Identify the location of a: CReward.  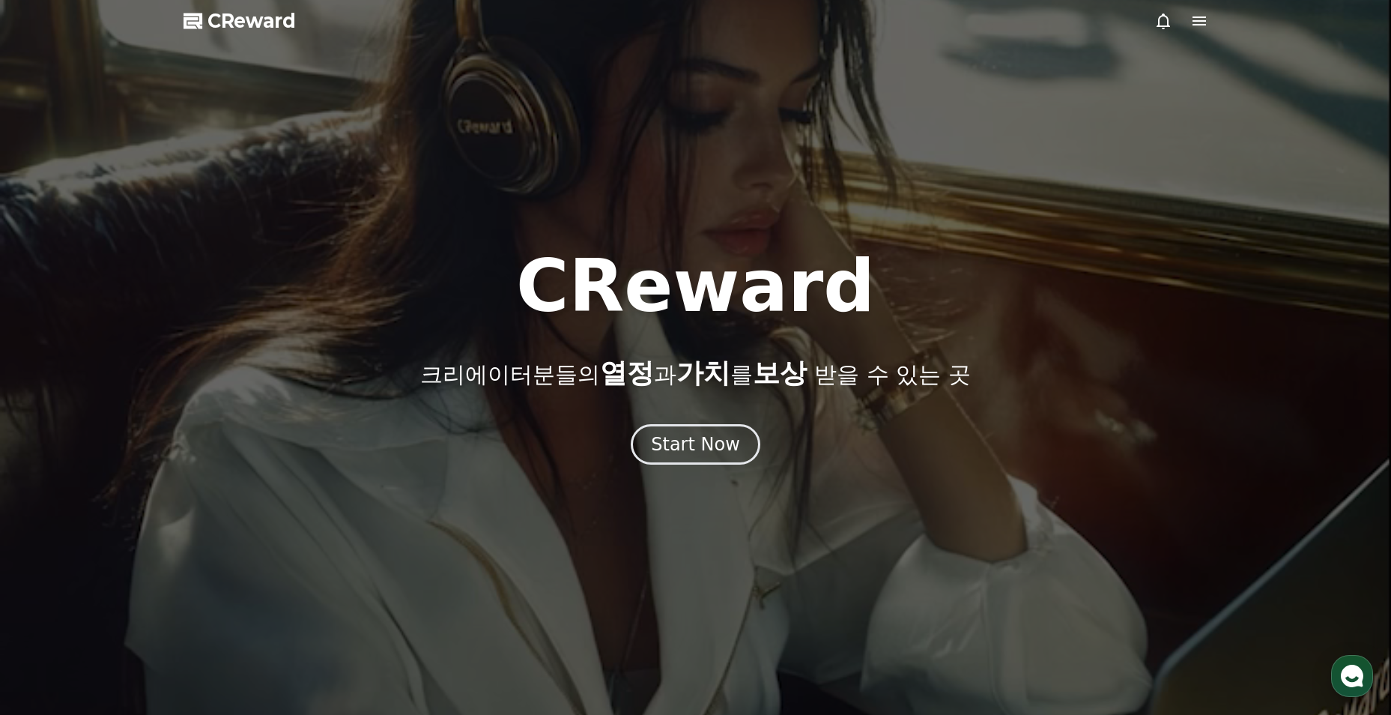
(240, 21).